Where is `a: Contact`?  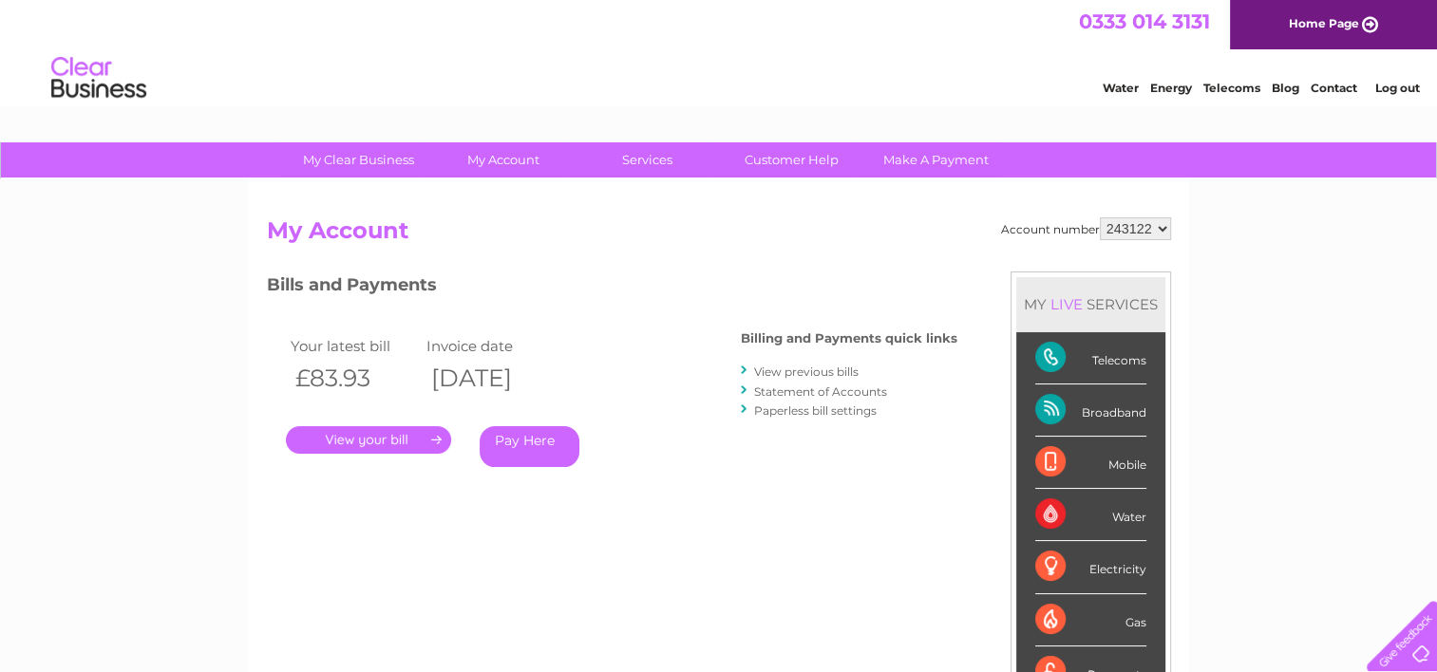 a: Contact is located at coordinates (1333, 87).